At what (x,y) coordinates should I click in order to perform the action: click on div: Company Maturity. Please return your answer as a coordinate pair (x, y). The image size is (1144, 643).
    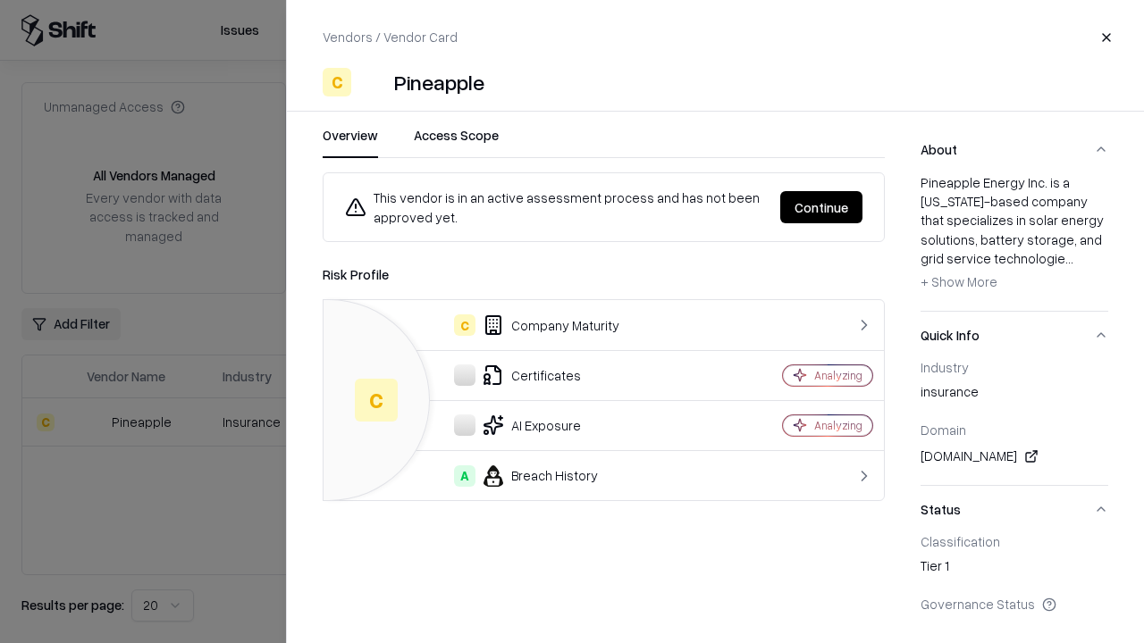
    Looking at the image, I should click on (529, 325).